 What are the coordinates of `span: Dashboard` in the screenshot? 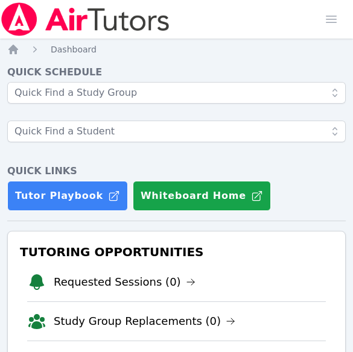 It's located at (74, 49).